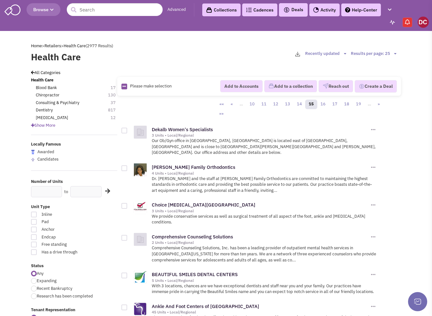  I want to click on span: Research has been completed, so click(65, 296).